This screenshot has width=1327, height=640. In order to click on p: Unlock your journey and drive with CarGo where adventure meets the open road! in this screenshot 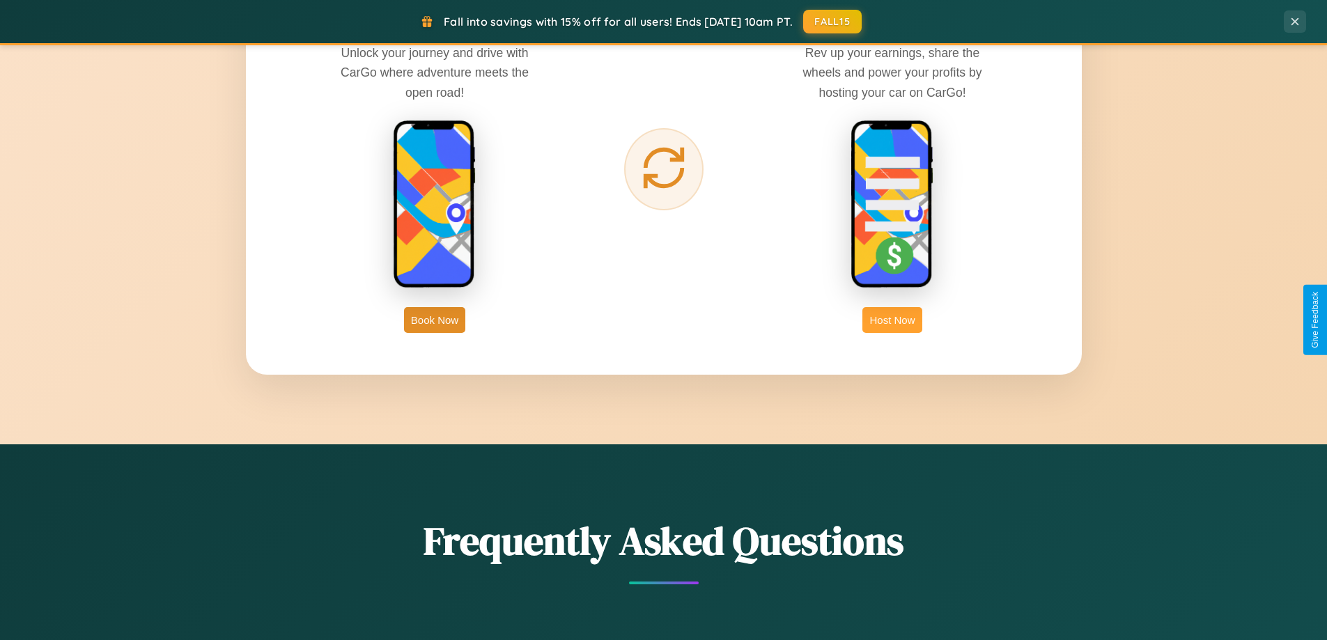, I will do `click(435, 72)`.